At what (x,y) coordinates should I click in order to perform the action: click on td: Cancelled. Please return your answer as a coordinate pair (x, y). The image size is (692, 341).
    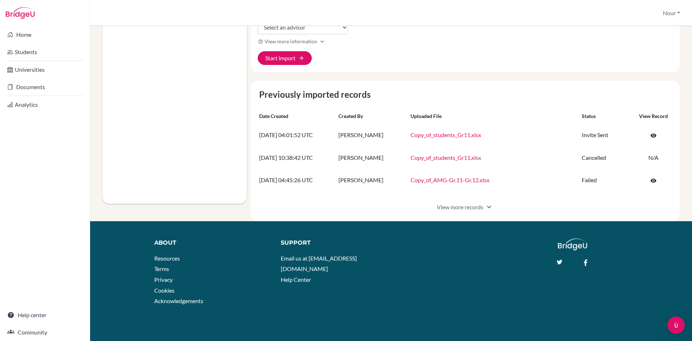
    Looking at the image, I should click on (606, 157).